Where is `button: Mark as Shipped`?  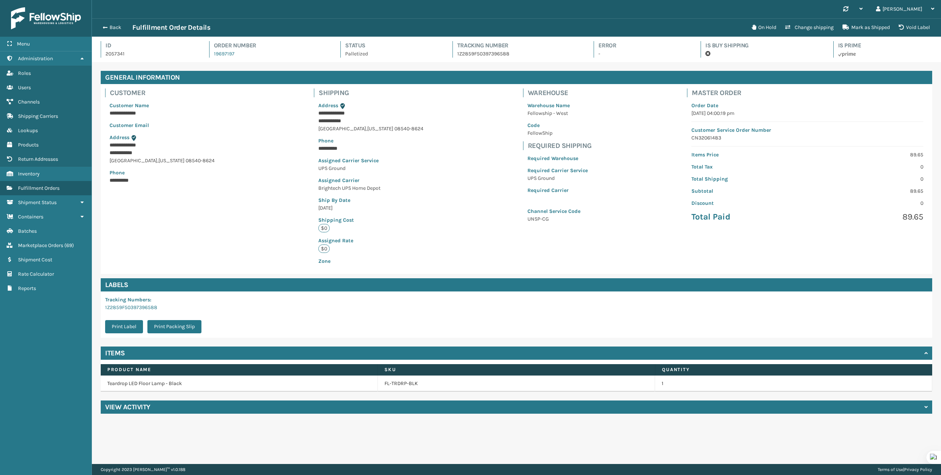
button: Mark as Shipped is located at coordinates (866, 28).